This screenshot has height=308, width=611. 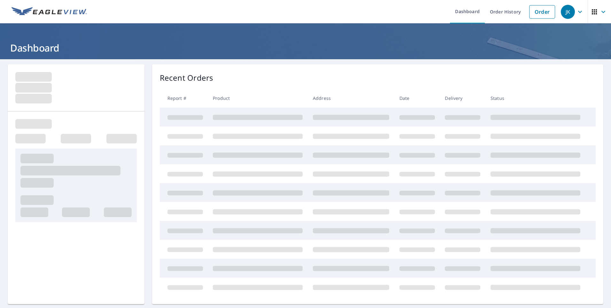 I want to click on th: Status, so click(x=536, y=98).